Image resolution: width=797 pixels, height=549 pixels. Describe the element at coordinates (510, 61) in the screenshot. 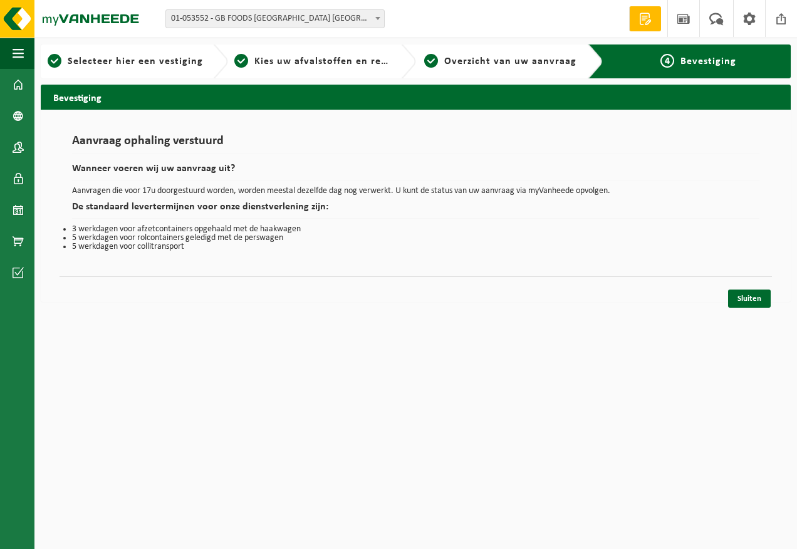

I see `span: Overzicht van uw aanvraag` at that location.